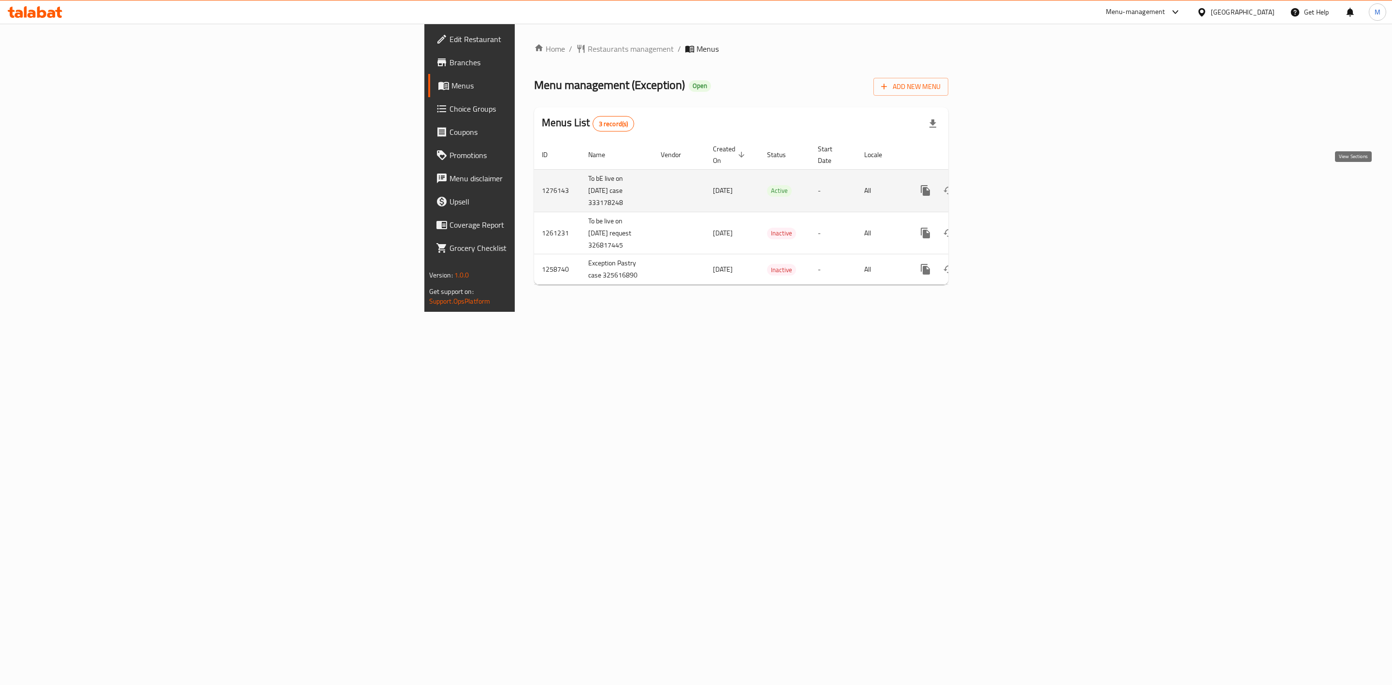 Image resolution: width=1392 pixels, height=685 pixels. What do you see at coordinates (551, 155) in the screenshot?
I see `span: ID` at bounding box center [551, 155].